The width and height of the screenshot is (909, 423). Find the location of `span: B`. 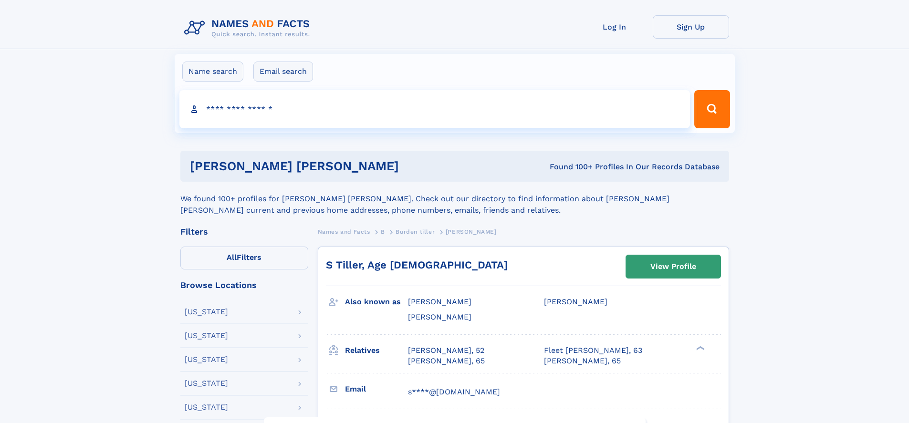

span: B is located at coordinates (383, 232).